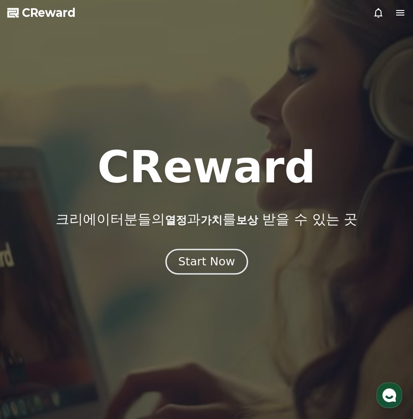 This screenshot has width=413, height=419. Describe the element at coordinates (207, 219) in the screenshot. I see `p: 크리에이터분들의 과 를 받을 수 있는 곳` at that location.